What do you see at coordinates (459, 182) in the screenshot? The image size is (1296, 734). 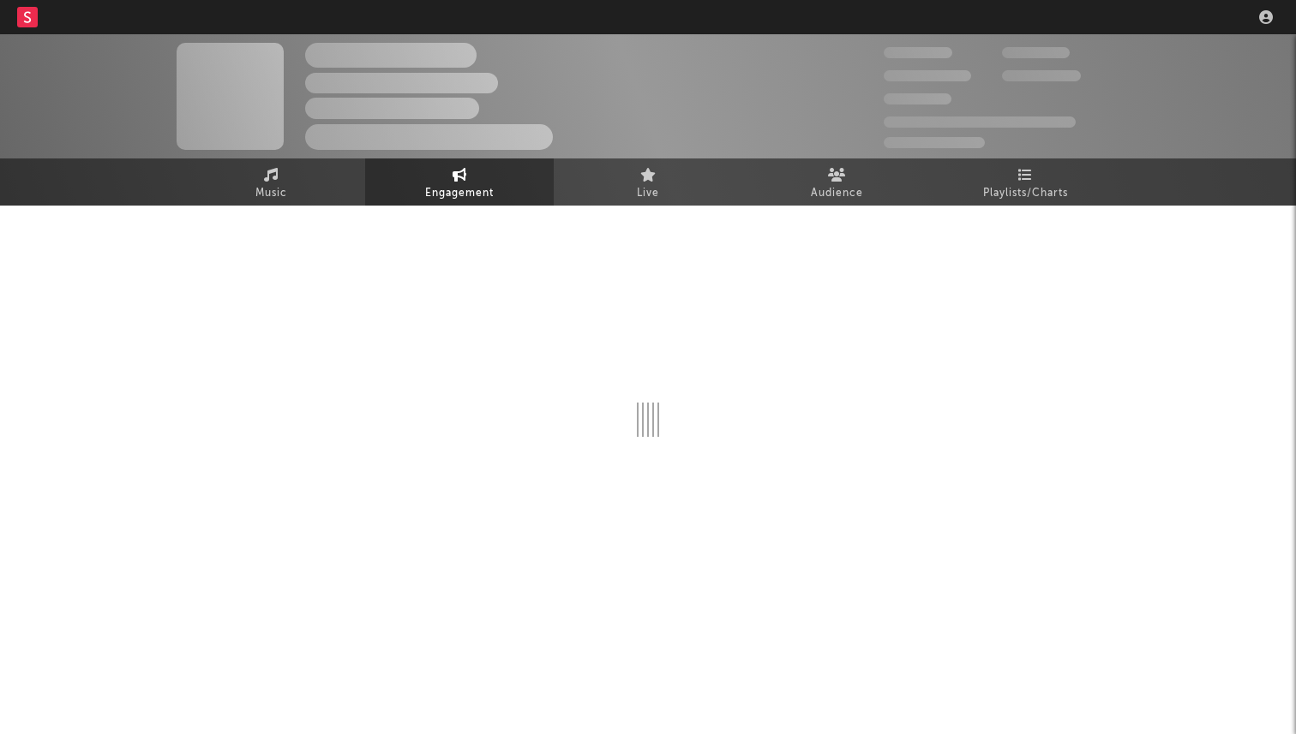 I see `a: Engagement` at bounding box center [459, 182].